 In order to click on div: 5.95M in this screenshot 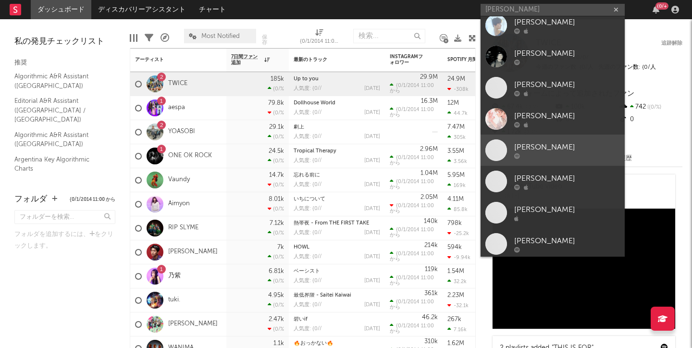, I will do `click(456, 175)`.